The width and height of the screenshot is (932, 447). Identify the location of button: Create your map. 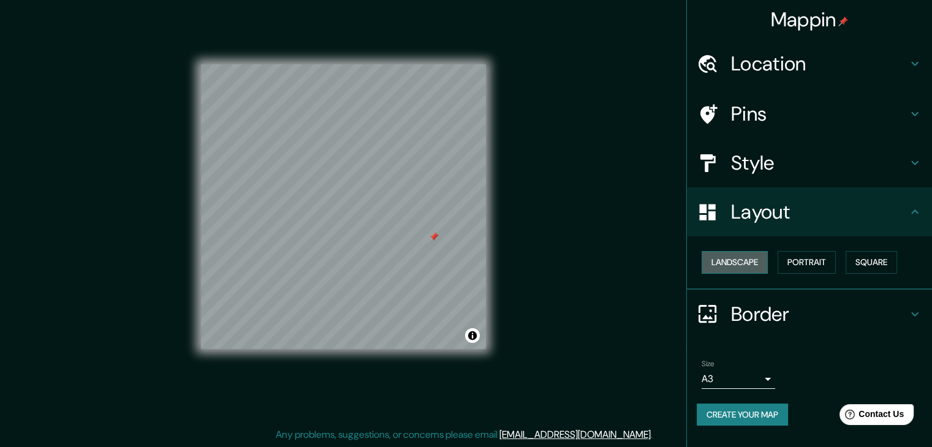
(742, 415).